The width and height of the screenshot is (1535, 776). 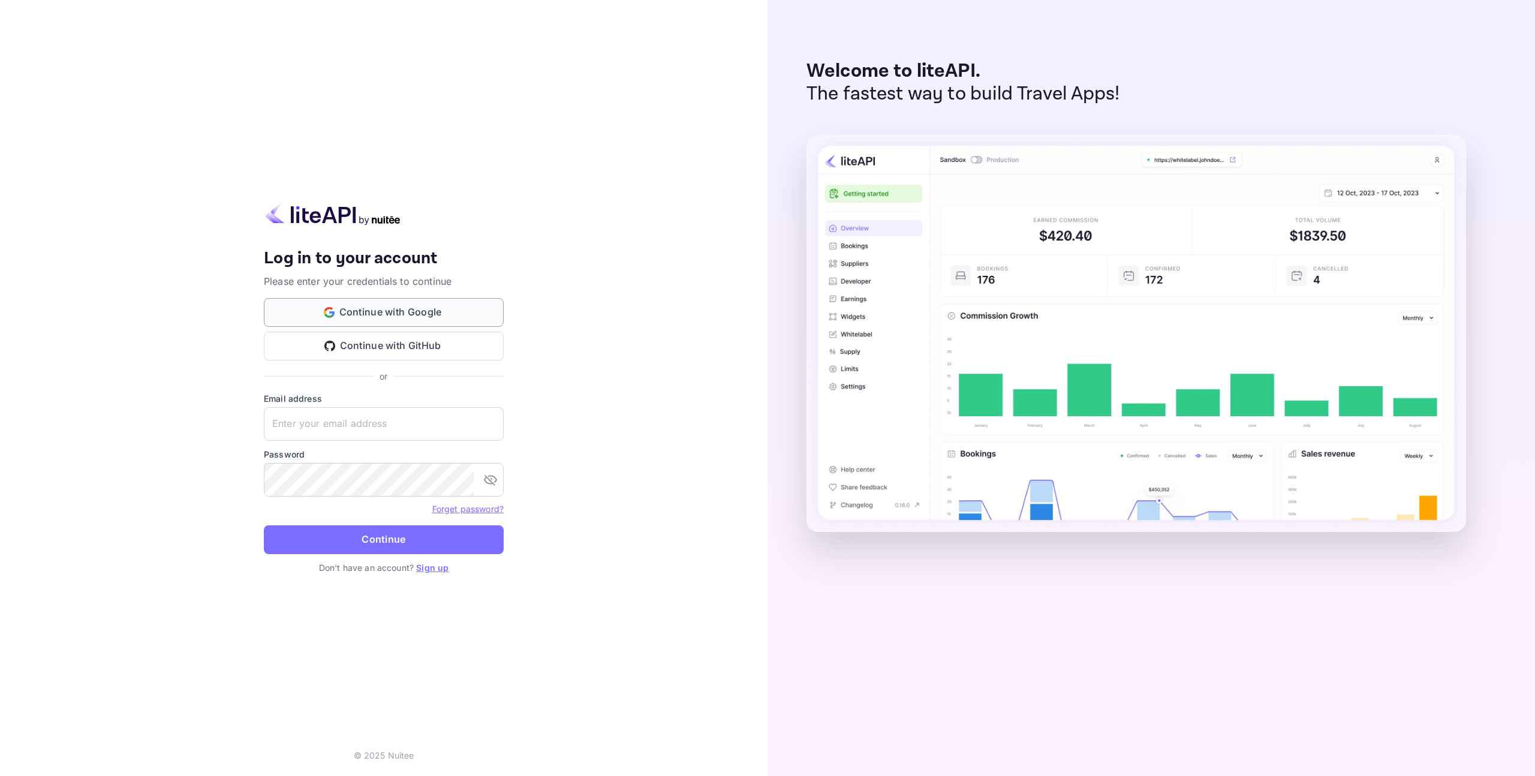 What do you see at coordinates (963, 71) in the screenshot?
I see `p: Welcome to liteAPI.` at bounding box center [963, 71].